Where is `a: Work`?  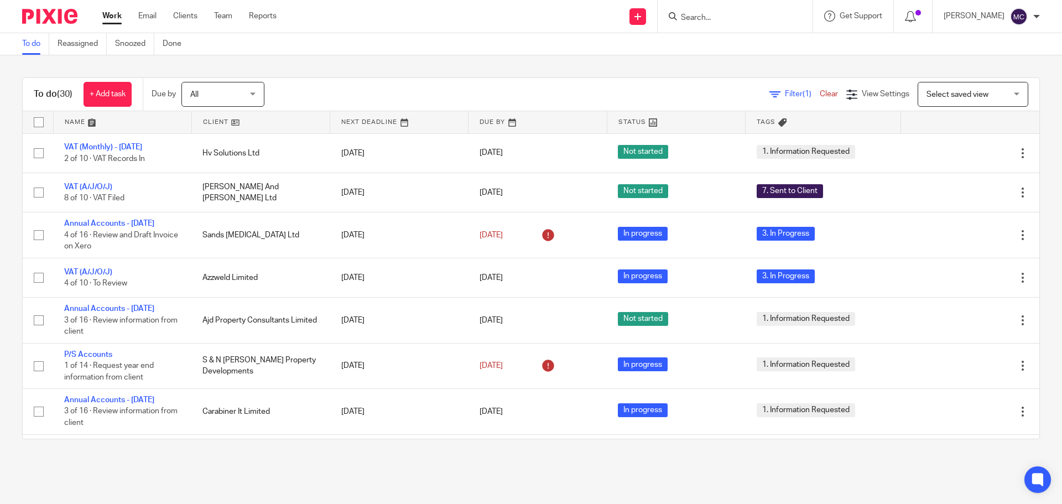 a: Work is located at coordinates (112, 16).